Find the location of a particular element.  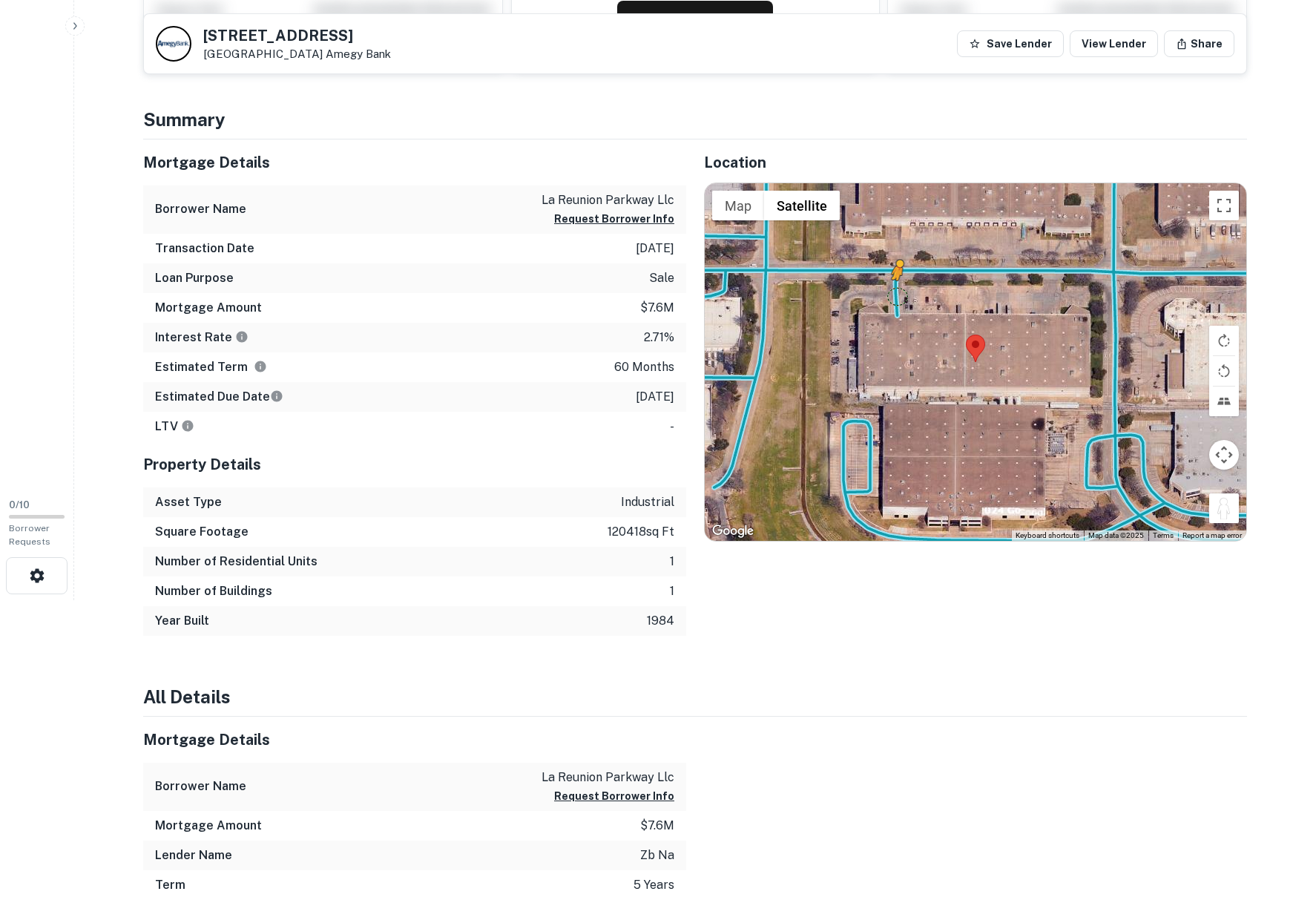

a: View Lender is located at coordinates (1114, 44).